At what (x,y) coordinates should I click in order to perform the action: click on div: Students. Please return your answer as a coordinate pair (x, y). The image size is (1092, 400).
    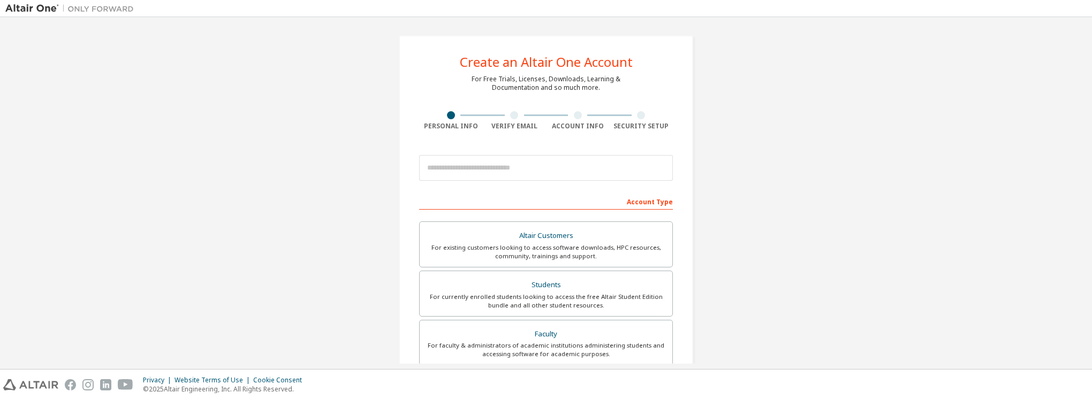
    Looking at the image, I should click on (546, 285).